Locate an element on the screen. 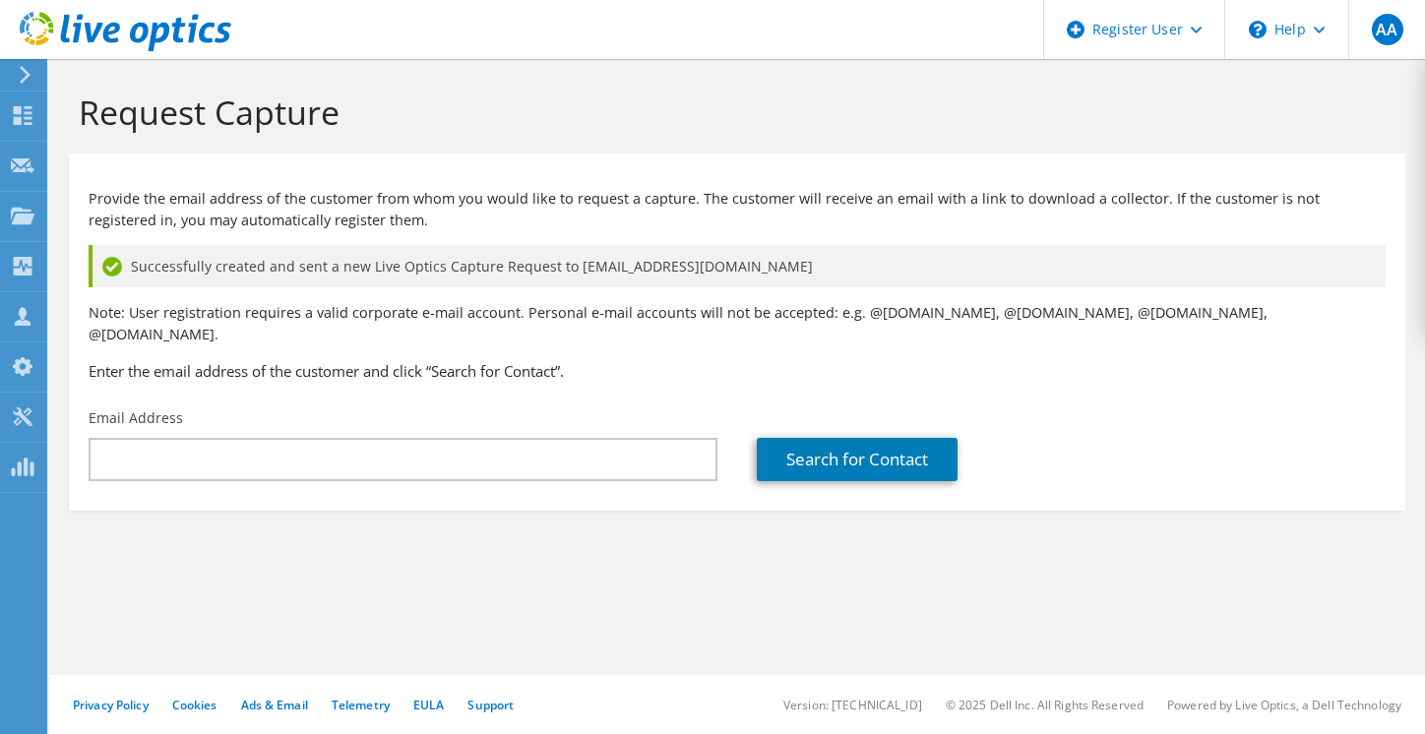 This screenshot has width=1425, height=734. p: Note: User registration requires a valid corporate e-mail account. Personal e-mail accounts will ... is located at coordinates (737, 324).